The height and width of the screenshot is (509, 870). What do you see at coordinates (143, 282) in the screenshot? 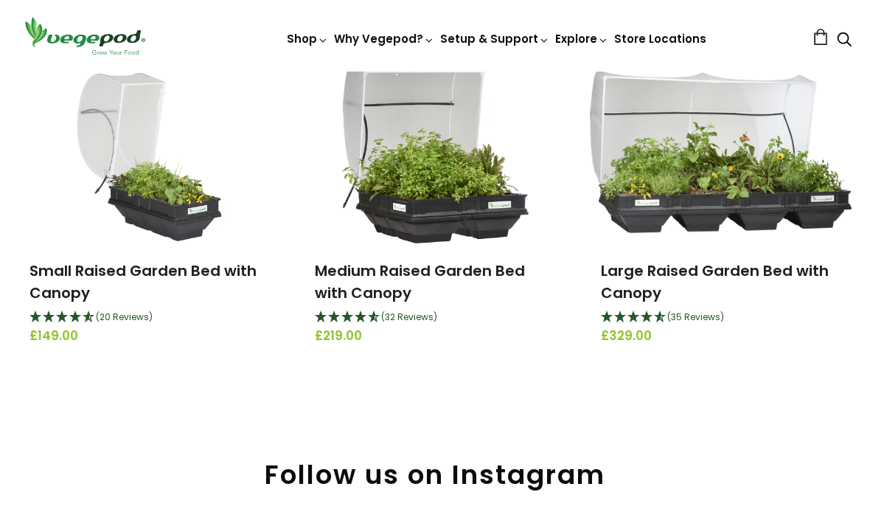
I see `a: Small Raised Garden Bed with Canopy` at bounding box center [143, 282].